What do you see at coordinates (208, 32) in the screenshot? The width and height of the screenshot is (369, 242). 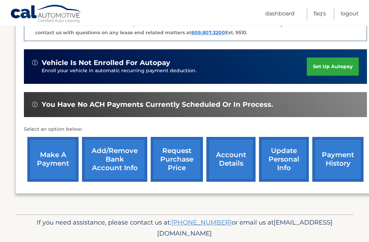 I see `a: 609.807.3200` at bounding box center [208, 32].